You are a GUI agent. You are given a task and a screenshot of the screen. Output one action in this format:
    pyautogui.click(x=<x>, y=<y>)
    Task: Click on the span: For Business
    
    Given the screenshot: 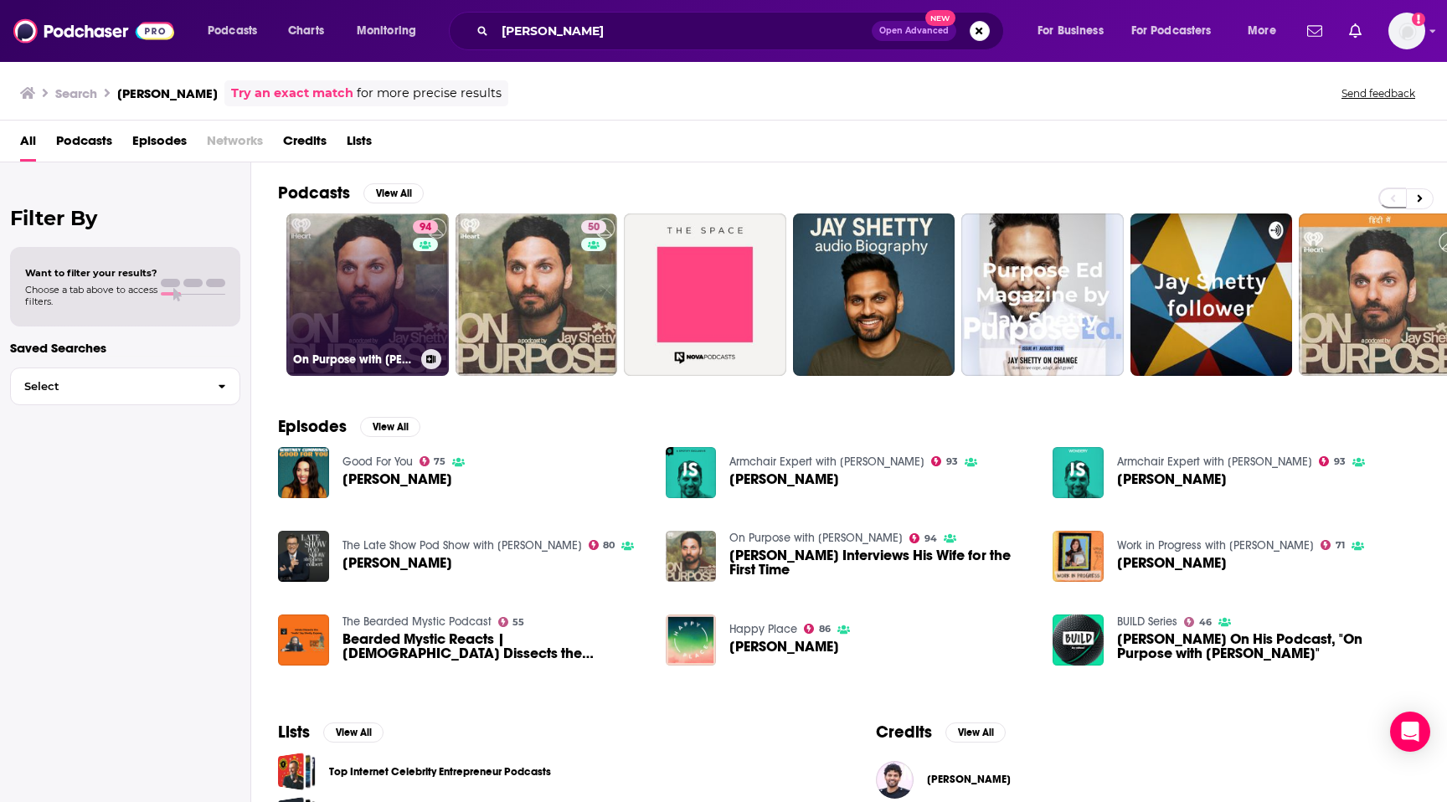 What is the action you would take?
    pyautogui.click(x=1070, y=31)
    